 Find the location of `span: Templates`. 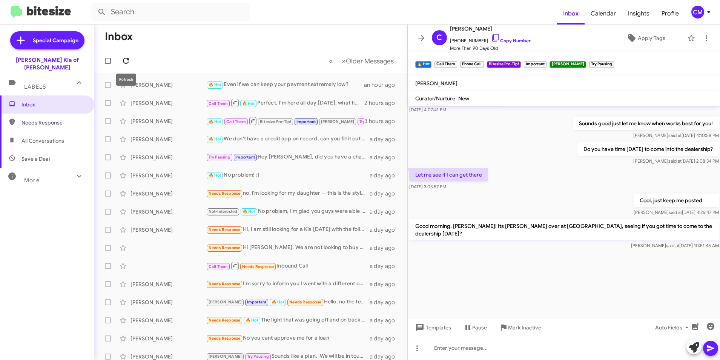

span: Templates is located at coordinates (432, 327).